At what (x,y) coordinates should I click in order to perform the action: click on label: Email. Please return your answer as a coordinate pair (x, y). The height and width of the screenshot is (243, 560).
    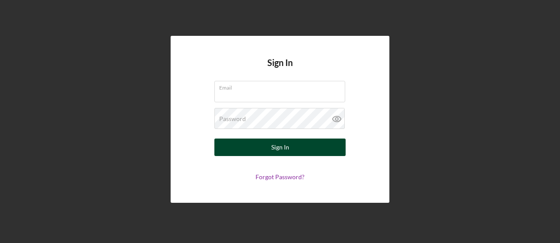
    Looking at the image, I should click on (282, 86).